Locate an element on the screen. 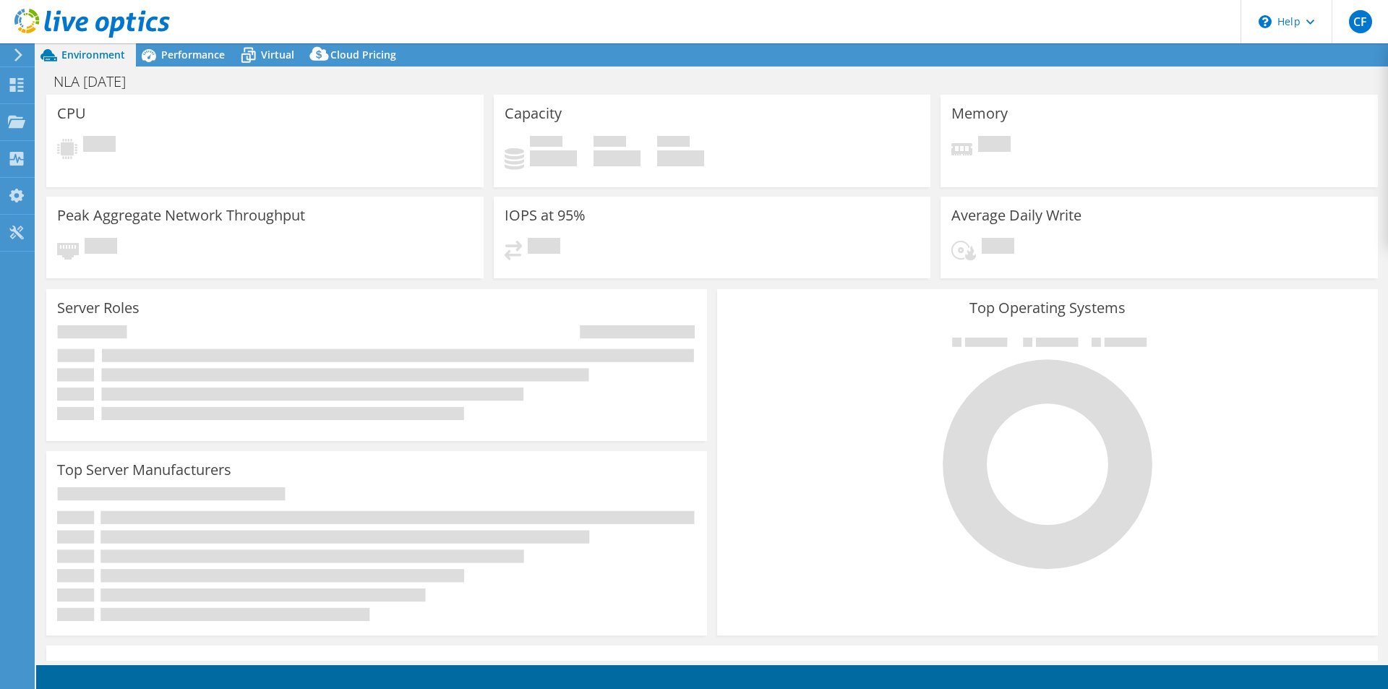 The width and height of the screenshot is (1388, 689). h3: Memory is located at coordinates (980, 114).